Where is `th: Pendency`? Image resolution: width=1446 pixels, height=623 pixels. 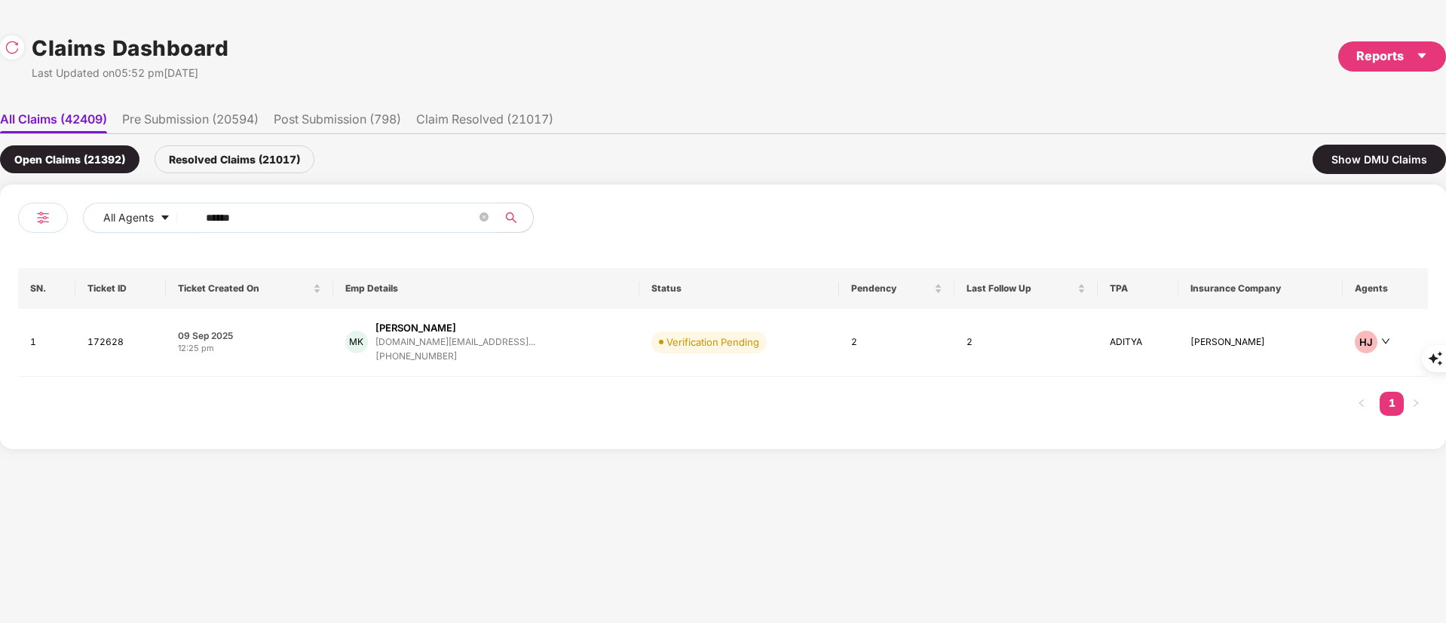
th: Pendency is located at coordinates (896, 289).